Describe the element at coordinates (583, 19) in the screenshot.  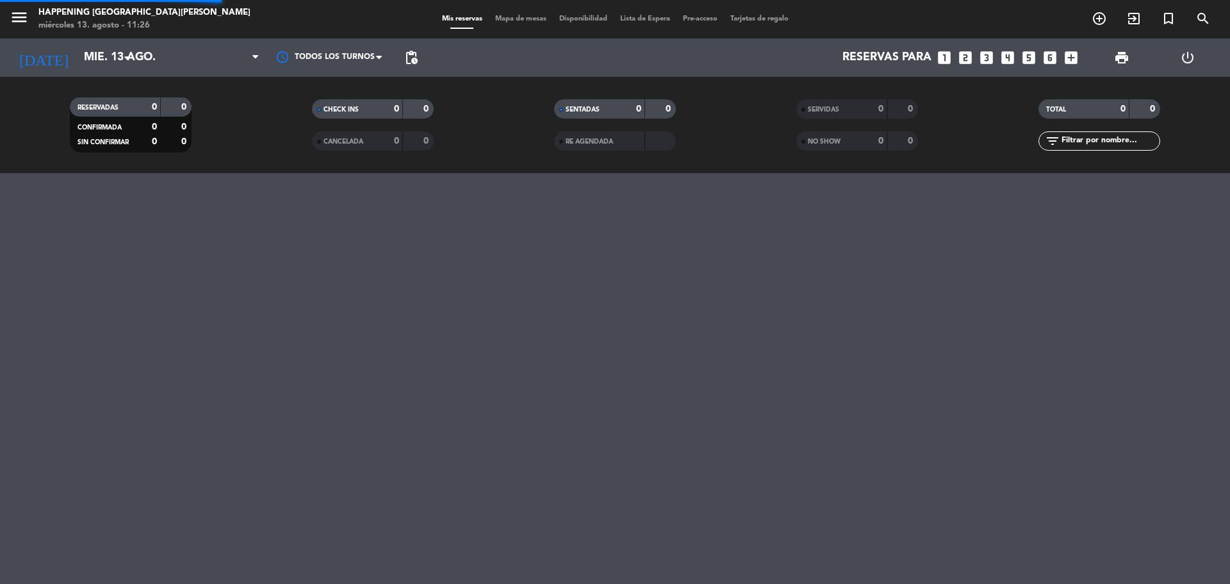
I see `span: Disponibilidad` at that location.